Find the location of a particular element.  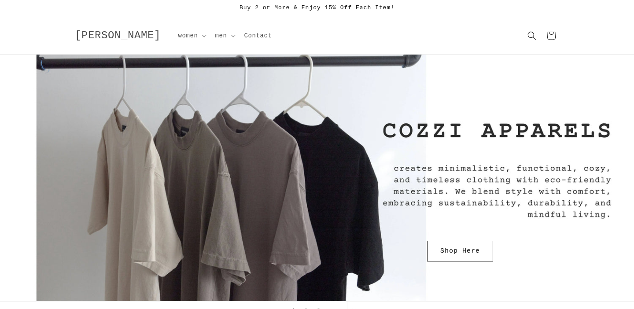

summary: men is located at coordinates (225, 36).